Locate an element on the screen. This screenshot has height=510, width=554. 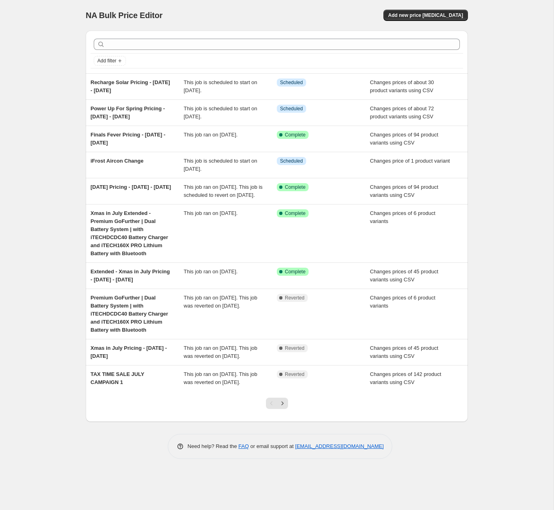
span: or email support at is located at coordinates (272, 446).